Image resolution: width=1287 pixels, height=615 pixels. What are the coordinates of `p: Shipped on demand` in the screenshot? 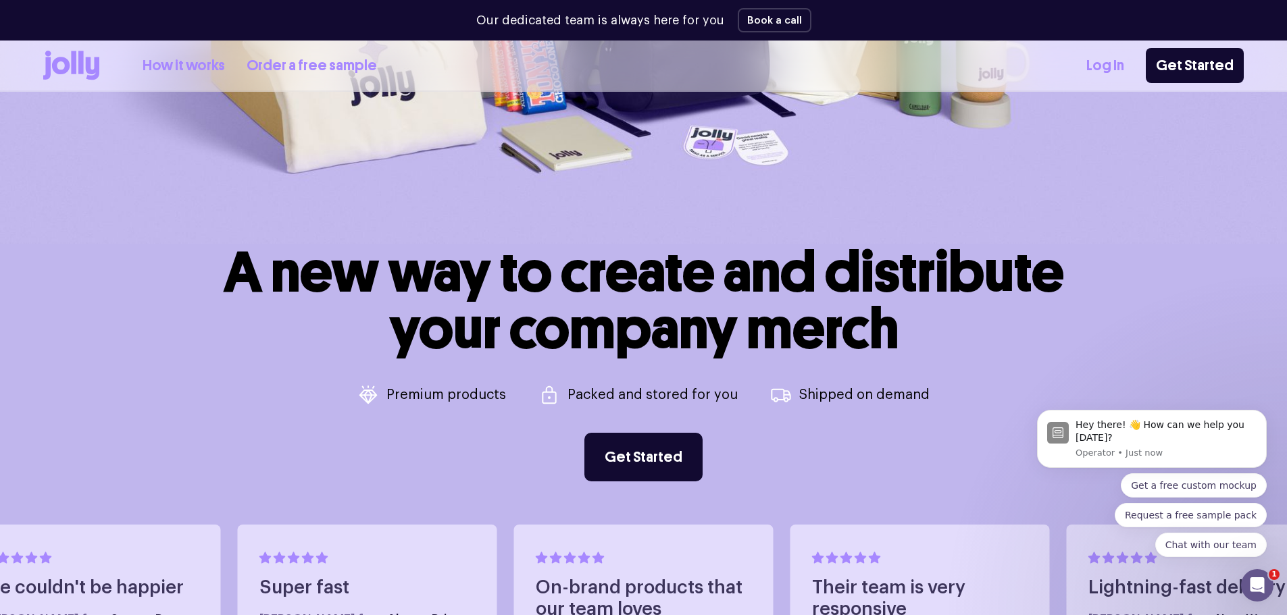 It's located at (864, 395).